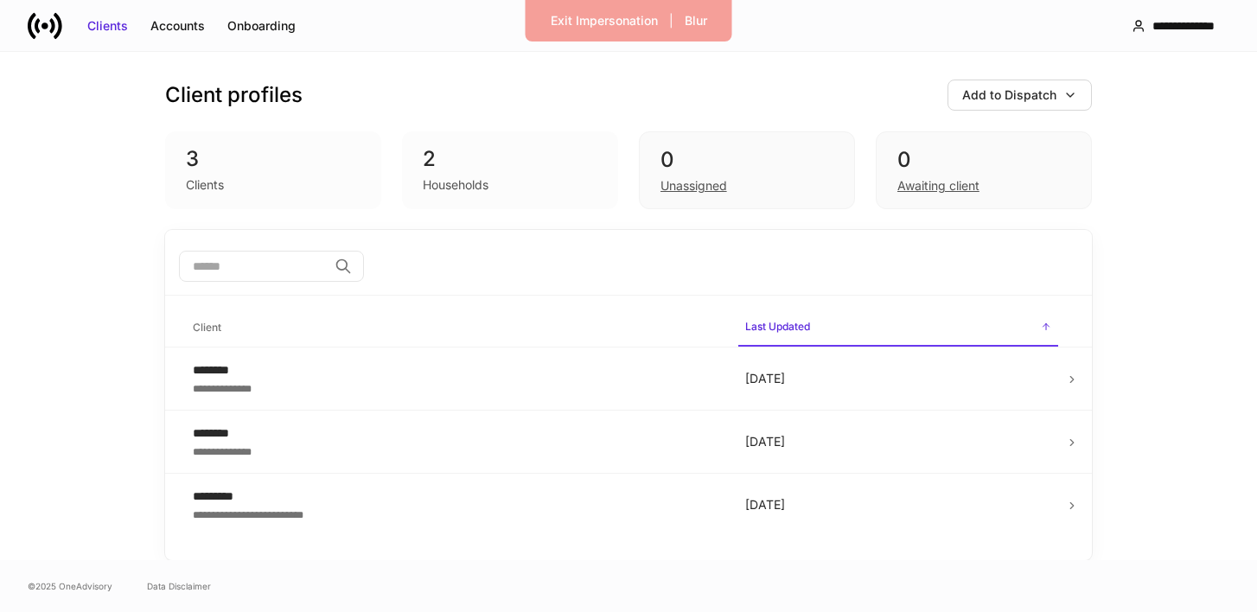  Describe the element at coordinates (70, 586) in the screenshot. I see `span: © 2025 OneAdvisory` at that location.